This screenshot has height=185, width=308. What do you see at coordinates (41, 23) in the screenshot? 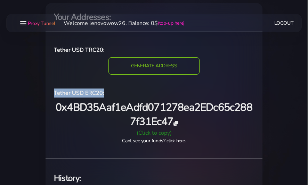
I see `a: Proxy Tunnel` at bounding box center [41, 23].